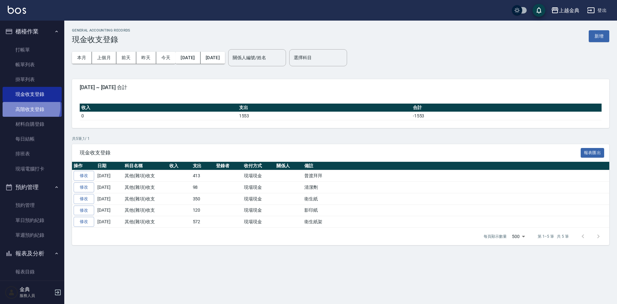  I want to click on h2: GENERAL ACCOUNTING RECORDS, so click(101, 30).